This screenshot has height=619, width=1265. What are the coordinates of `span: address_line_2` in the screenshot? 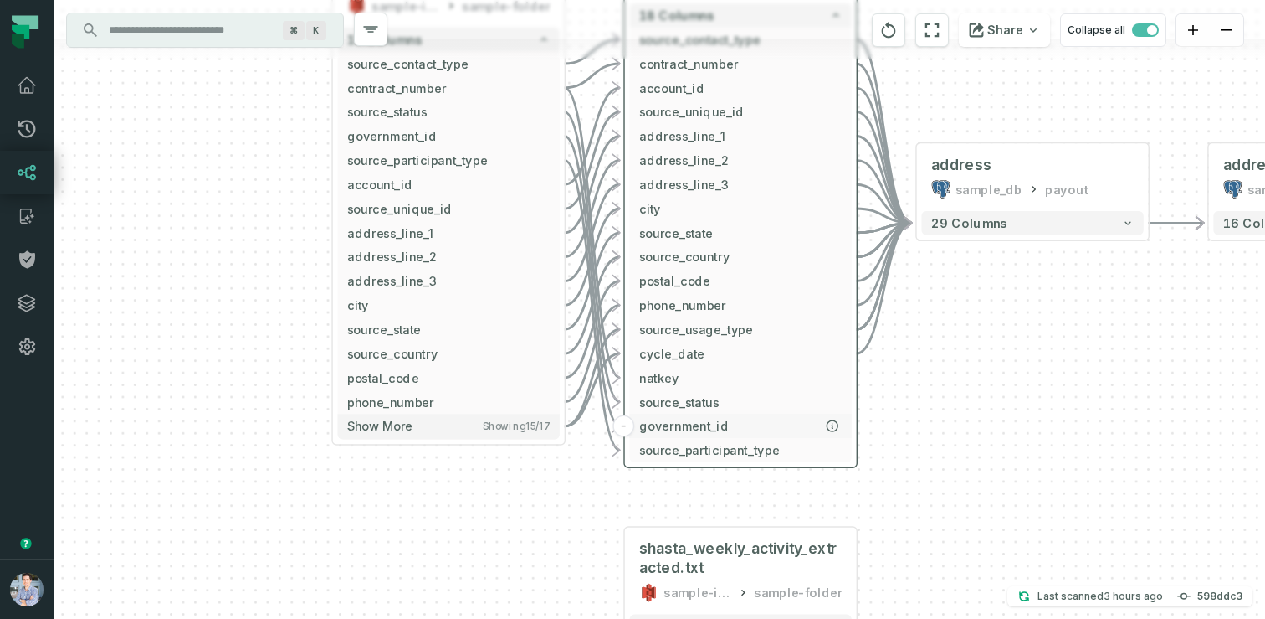 It's located at (449, 257).